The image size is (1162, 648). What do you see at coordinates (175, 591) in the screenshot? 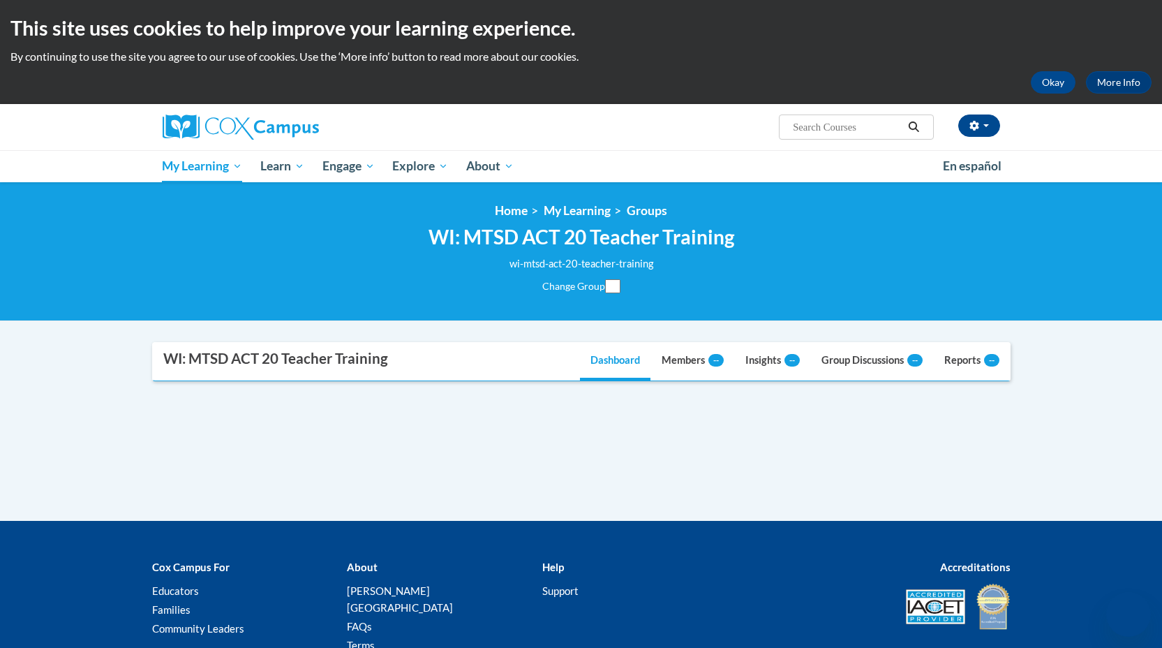
I see `a: Educators` at bounding box center [175, 591].